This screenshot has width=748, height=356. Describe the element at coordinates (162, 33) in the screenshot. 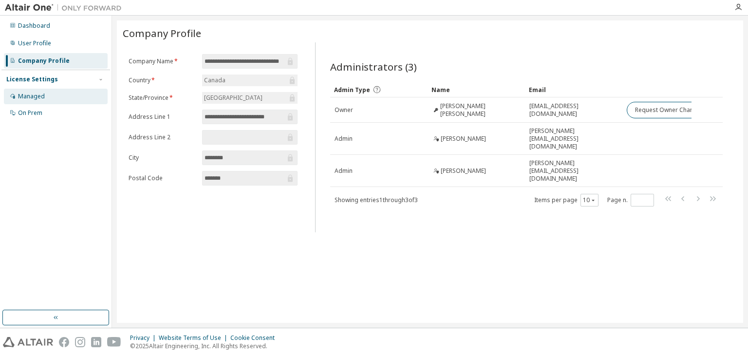

I see `span: Company Profile` at that location.